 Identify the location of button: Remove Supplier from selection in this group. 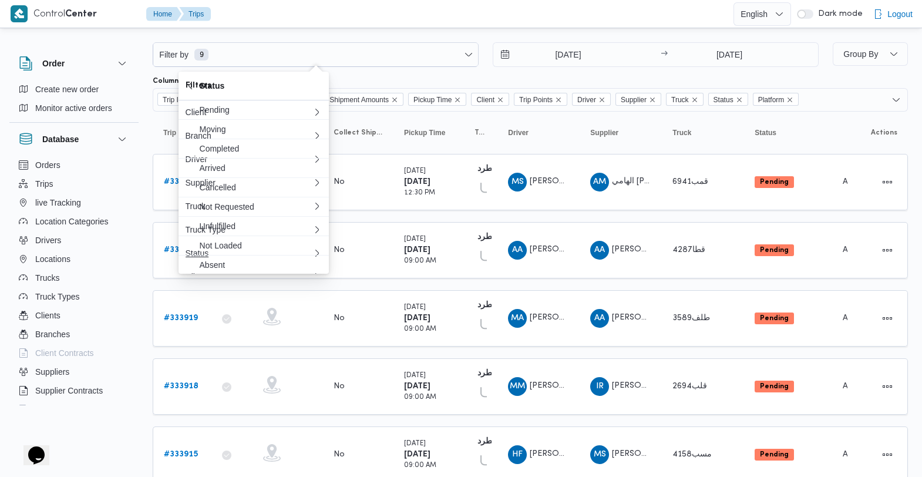
(653, 100).